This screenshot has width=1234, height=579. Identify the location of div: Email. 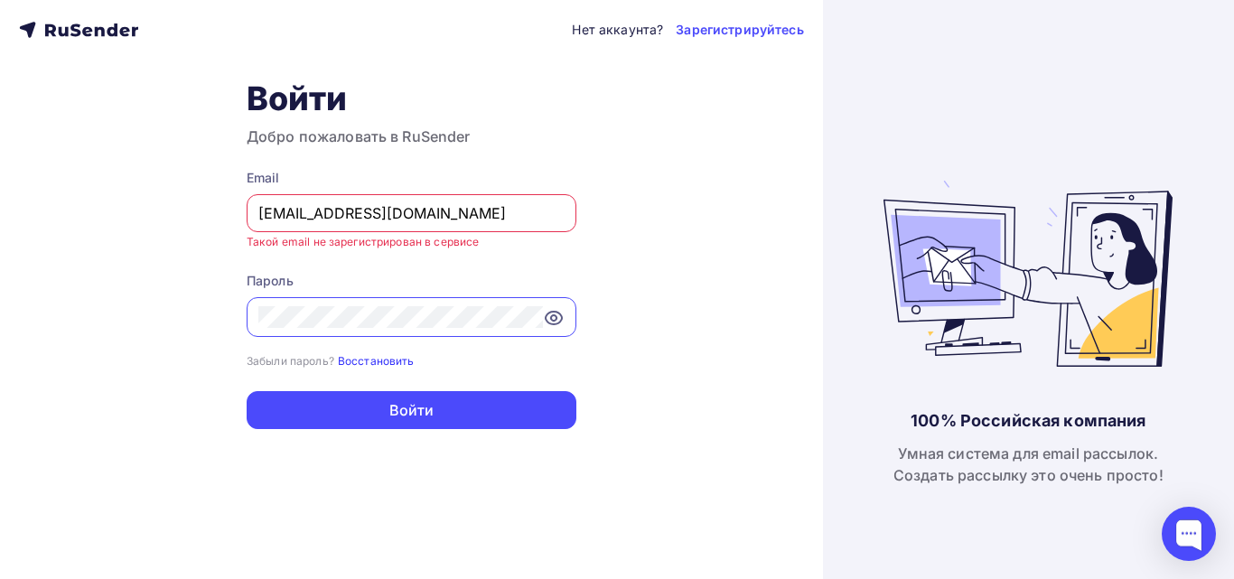
(411, 178).